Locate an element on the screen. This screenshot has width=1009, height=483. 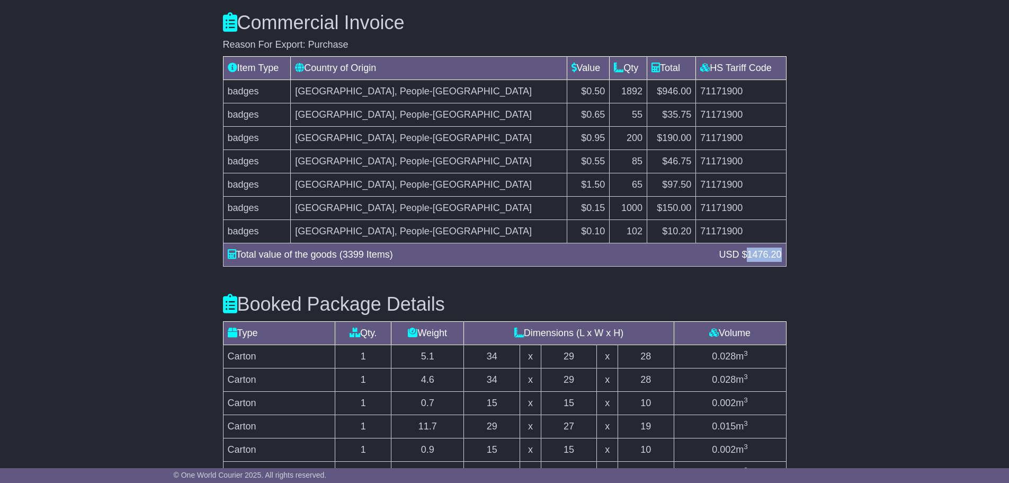
td: $10.20 is located at coordinates (672, 231).